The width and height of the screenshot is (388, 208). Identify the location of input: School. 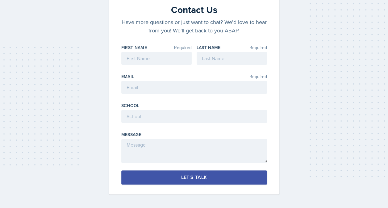
(194, 117).